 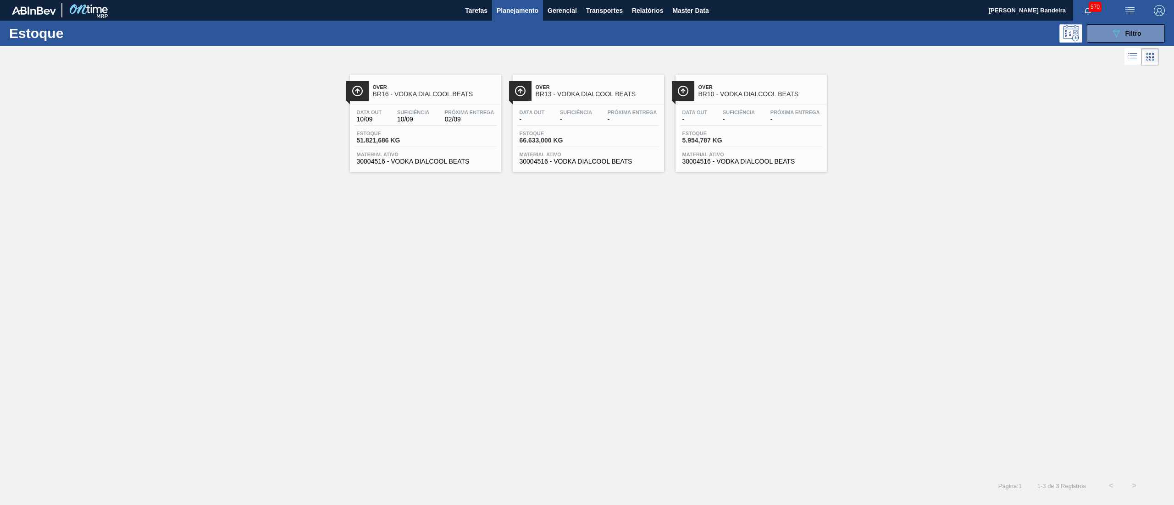 What do you see at coordinates (1150, 57) in the screenshot?
I see `div: Visão em Cards` at bounding box center [1150, 57].